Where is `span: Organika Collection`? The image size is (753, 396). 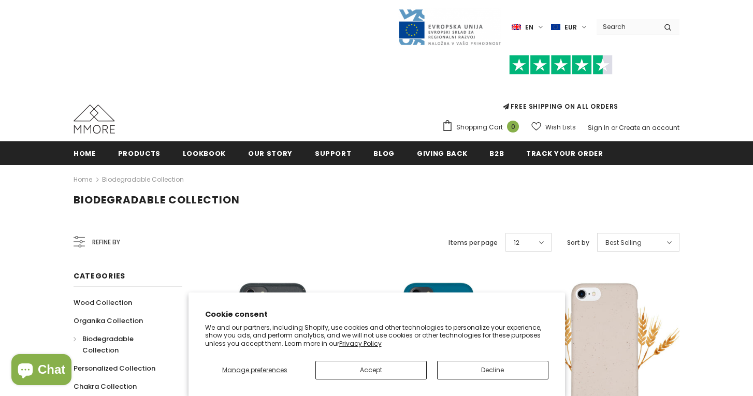
span: Organika Collection is located at coordinates (108, 320).